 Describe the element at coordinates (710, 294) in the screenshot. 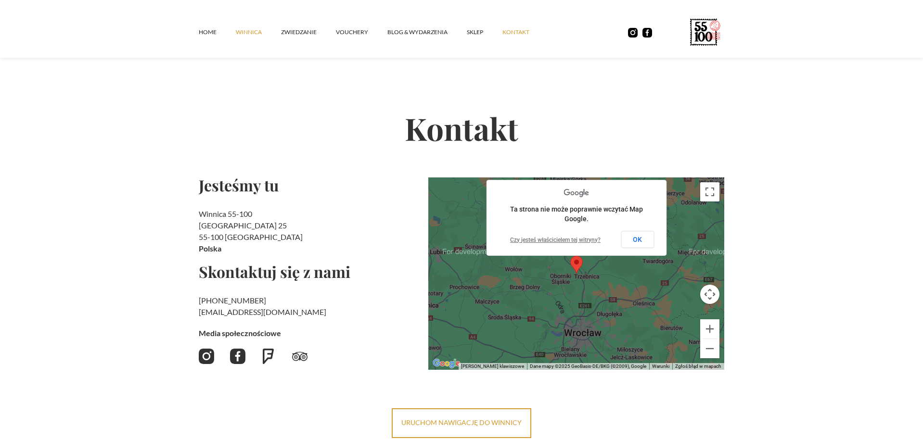

I see `button: Sterowanie kamerą na mapie` at that location.